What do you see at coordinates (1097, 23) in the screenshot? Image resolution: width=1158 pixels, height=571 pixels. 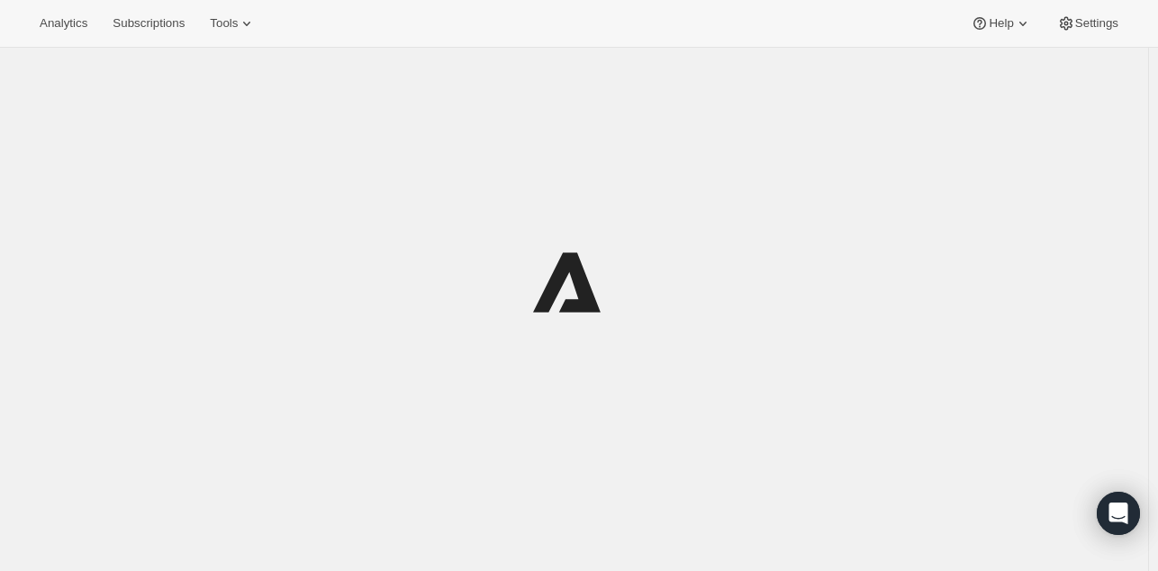 I see `span: Settings` at bounding box center [1097, 23].